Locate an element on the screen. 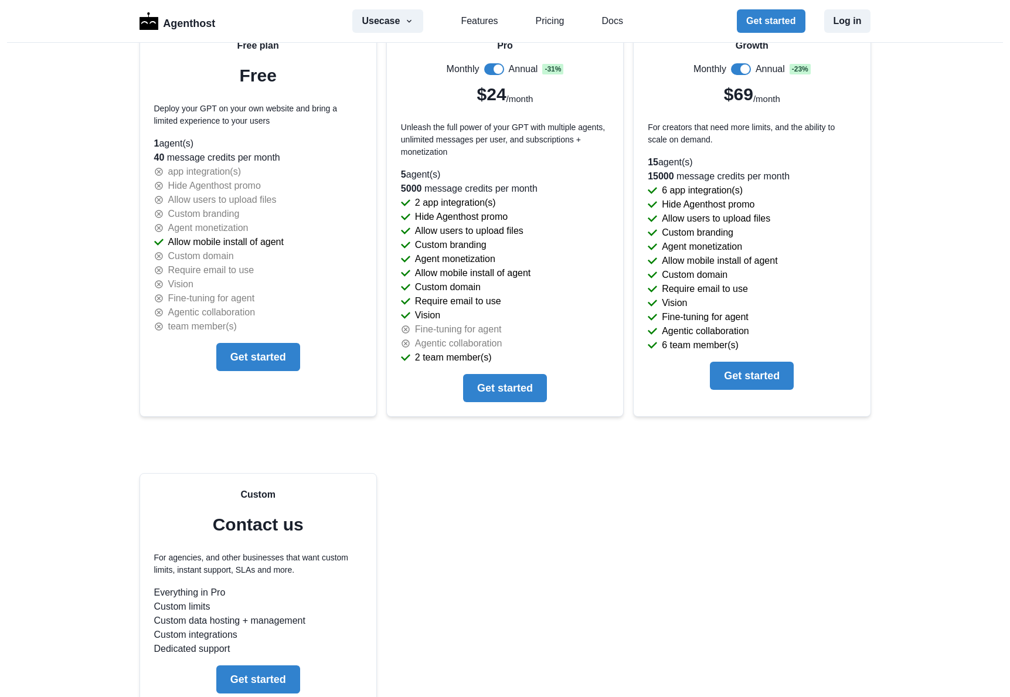  a: Log in is located at coordinates (848, 21).